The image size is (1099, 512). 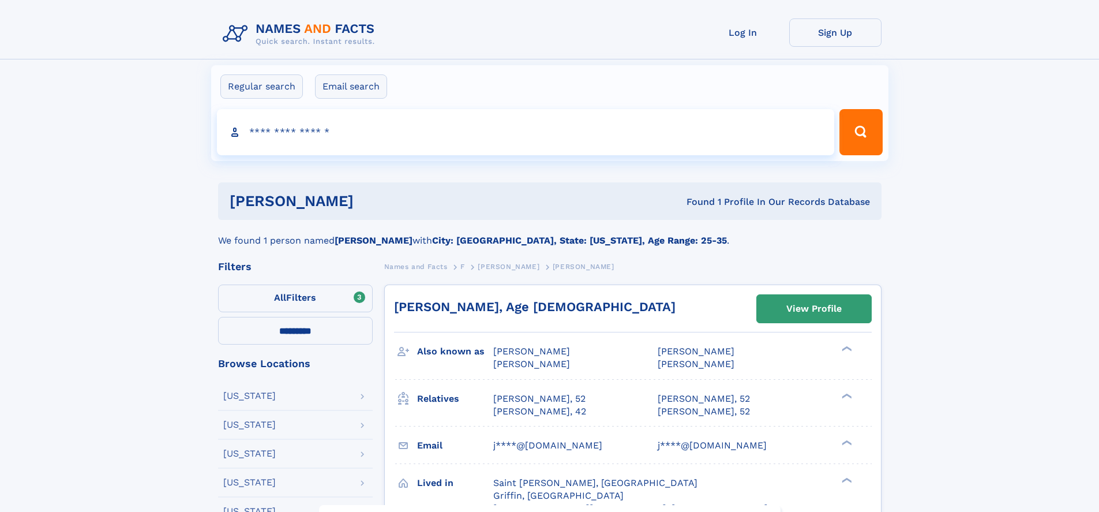 I want to click on h3: Also known as, so click(x=455, y=351).